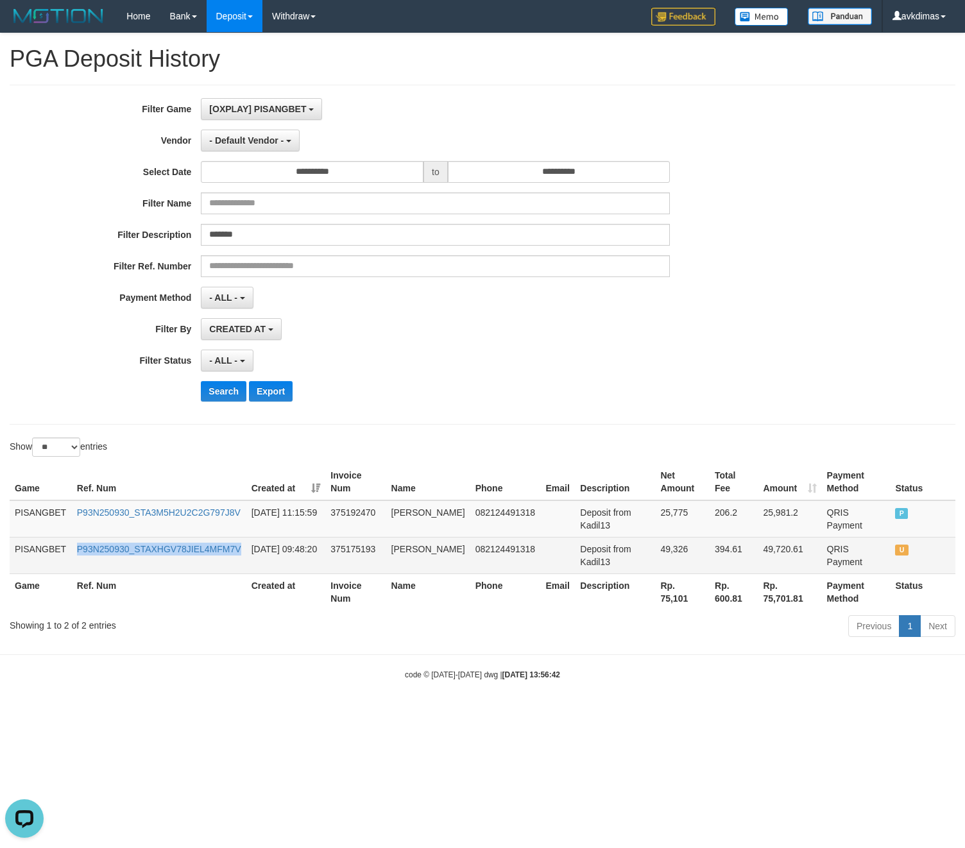 The image size is (965, 848). Describe the element at coordinates (682, 555) in the screenshot. I see `td: 49,326` at that location.